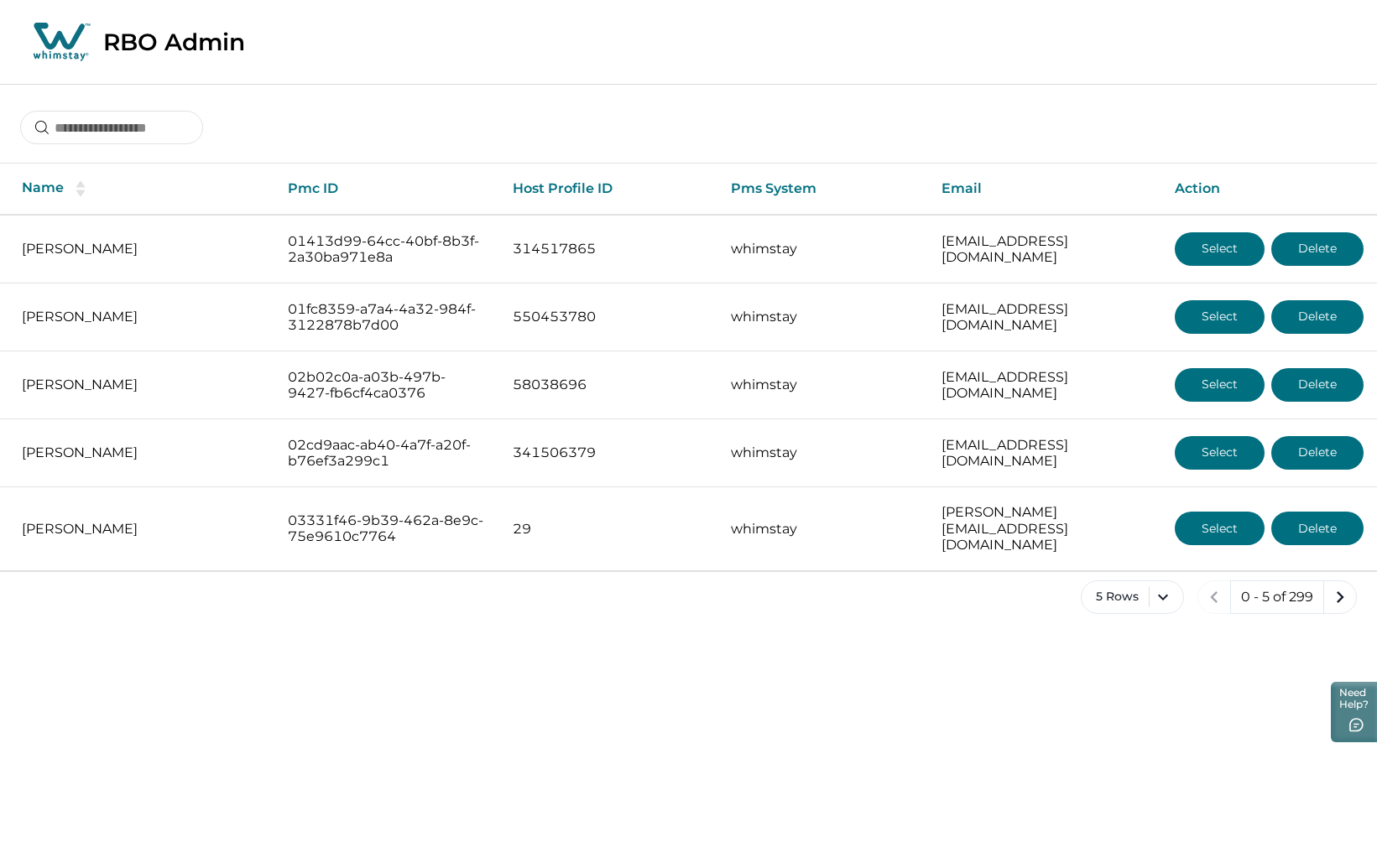  I want to click on p: 341506379, so click(609, 453).